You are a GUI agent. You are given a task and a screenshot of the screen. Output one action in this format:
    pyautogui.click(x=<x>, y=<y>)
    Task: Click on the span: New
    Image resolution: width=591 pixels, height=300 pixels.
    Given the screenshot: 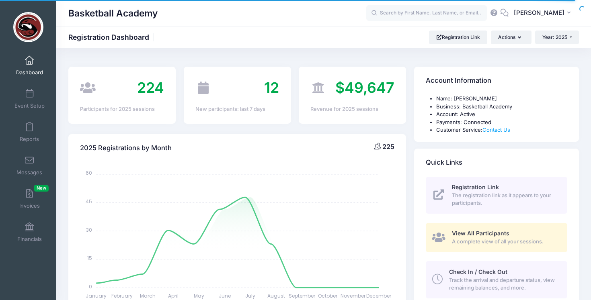 What is the action you would take?
    pyautogui.click(x=41, y=188)
    